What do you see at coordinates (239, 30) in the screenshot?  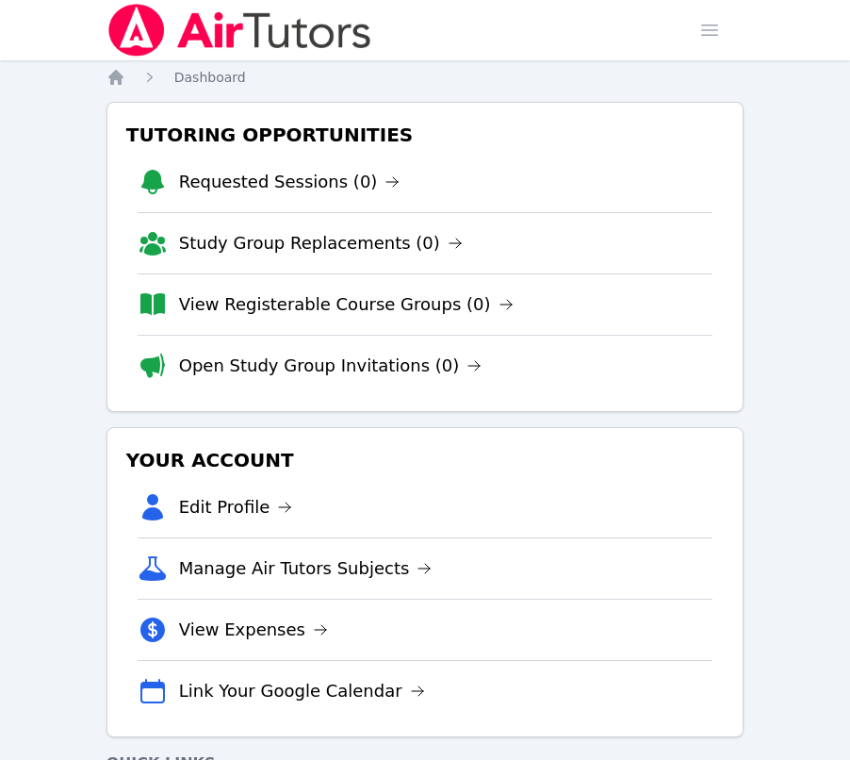 I see `img: Air Tutors` at bounding box center [239, 30].